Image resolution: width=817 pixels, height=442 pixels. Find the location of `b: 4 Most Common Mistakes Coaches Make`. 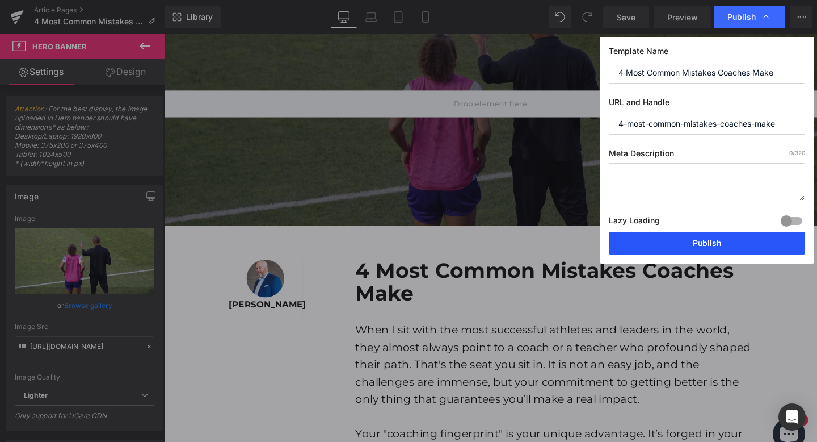

b: 4 Most Common Mistakes Coaches Make is located at coordinates (400, 260).